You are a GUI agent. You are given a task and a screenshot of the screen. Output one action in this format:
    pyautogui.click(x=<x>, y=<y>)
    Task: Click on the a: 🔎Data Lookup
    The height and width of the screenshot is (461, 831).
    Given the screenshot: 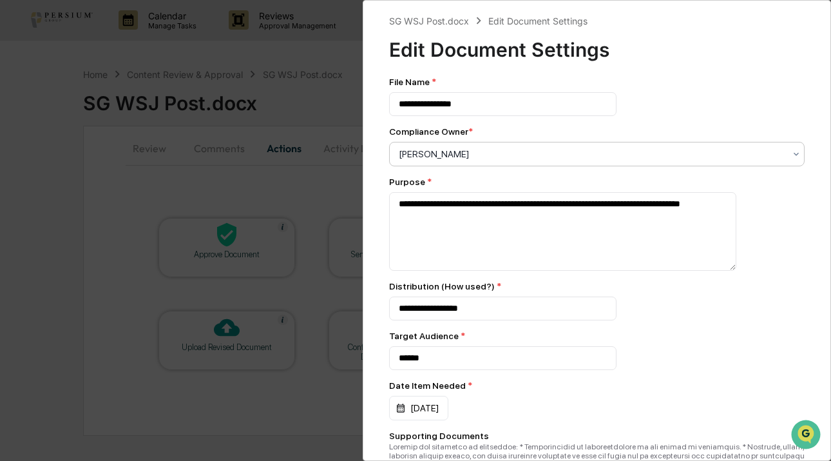 What is the action you would take?
    pyautogui.click(x=47, y=193)
    